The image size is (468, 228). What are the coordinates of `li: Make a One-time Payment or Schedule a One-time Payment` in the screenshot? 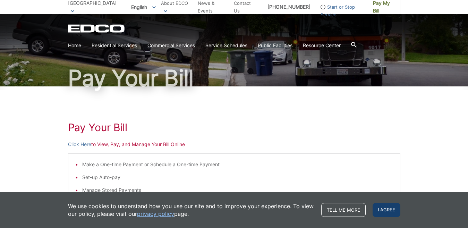 It's located at (238, 165).